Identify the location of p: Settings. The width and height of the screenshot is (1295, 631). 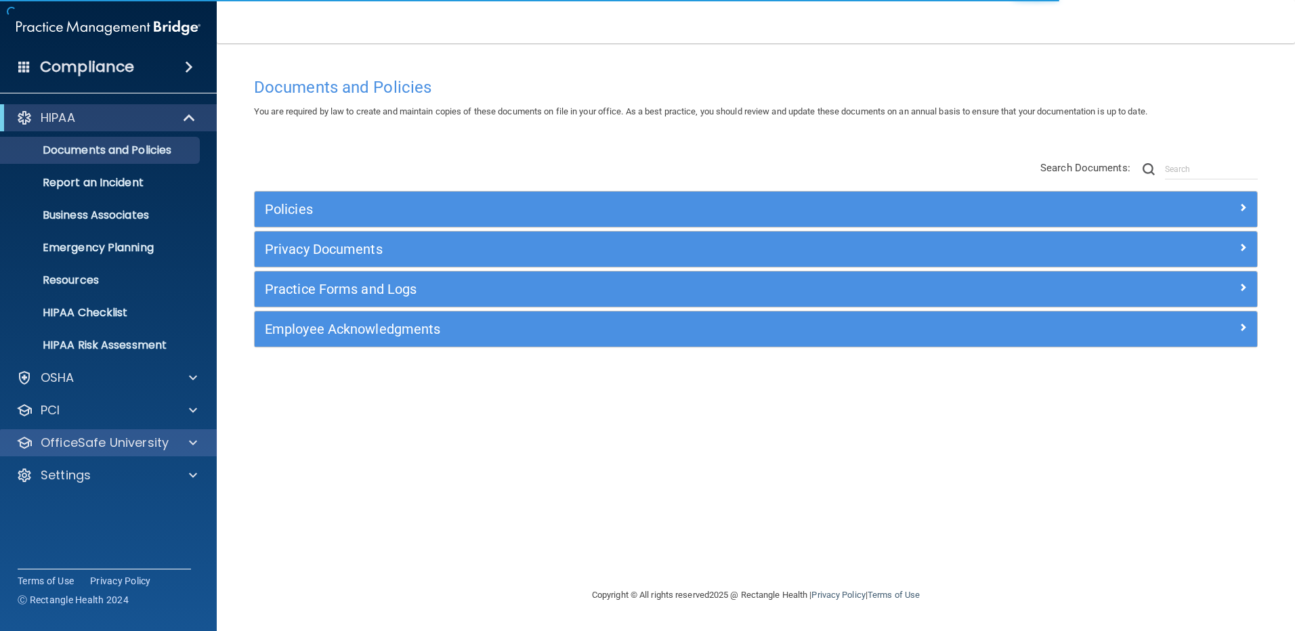
(66, 475).